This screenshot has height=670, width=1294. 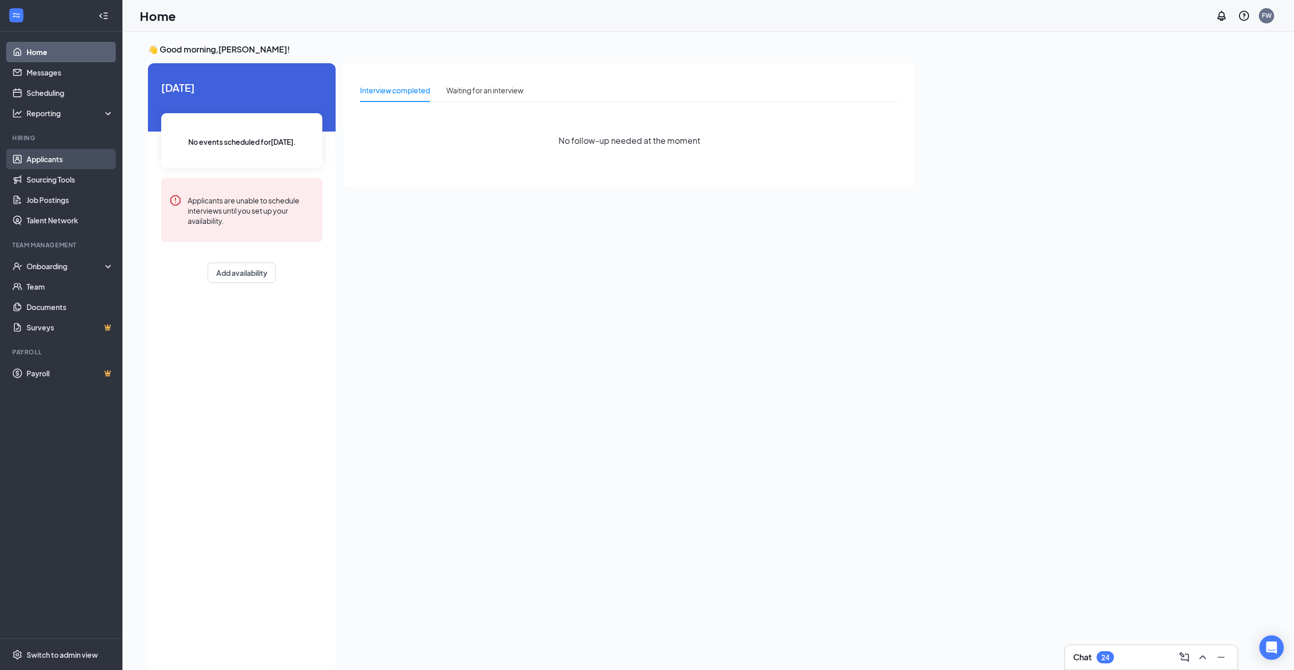 I want to click on span: No follow-up needed at the moment, so click(x=629, y=140).